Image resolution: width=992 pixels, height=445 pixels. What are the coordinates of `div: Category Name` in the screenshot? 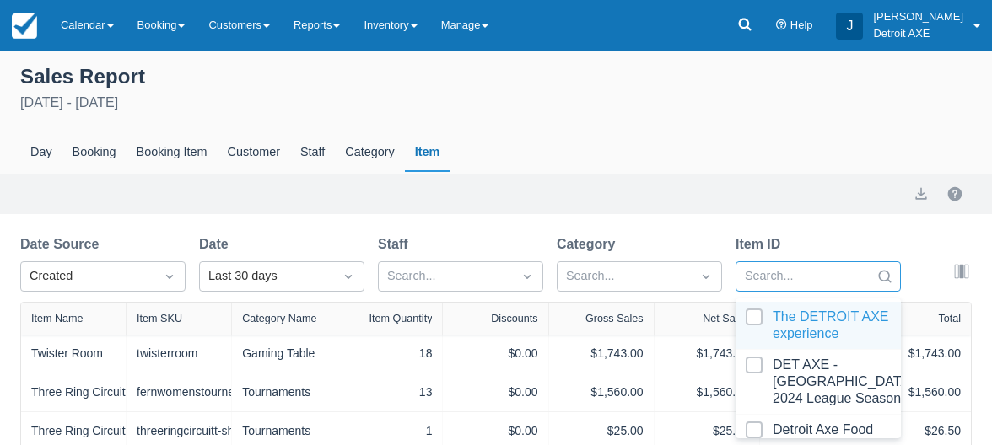 It's located at (279, 319).